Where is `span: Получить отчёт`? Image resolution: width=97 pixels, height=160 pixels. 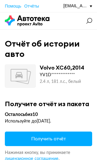 span: Получить отчёт is located at coordinates (48, 139).